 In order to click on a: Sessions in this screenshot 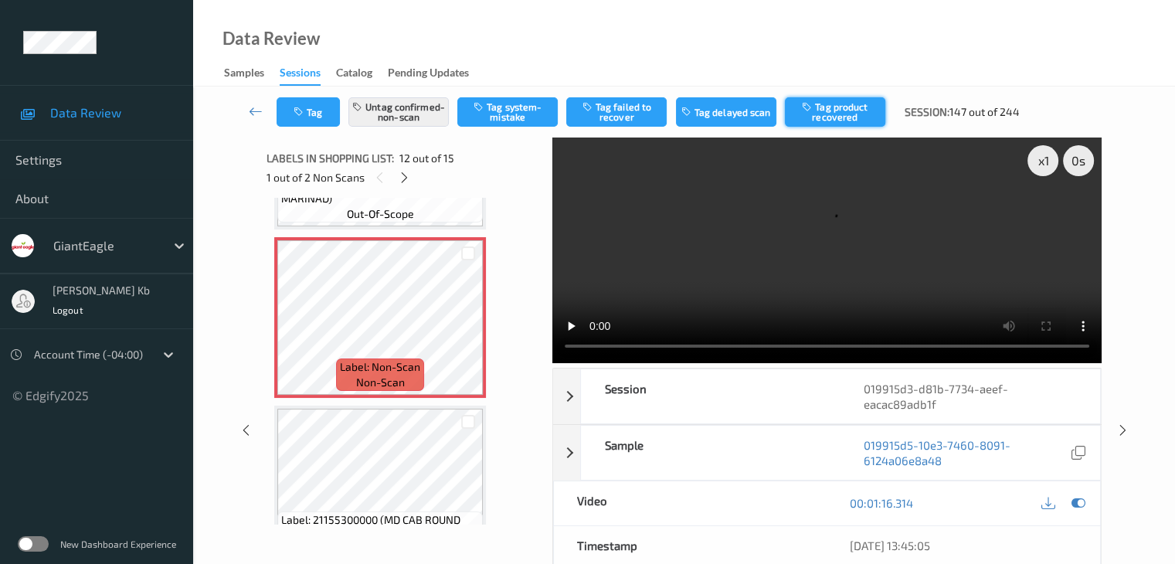, I will do `click(308, 74)`.